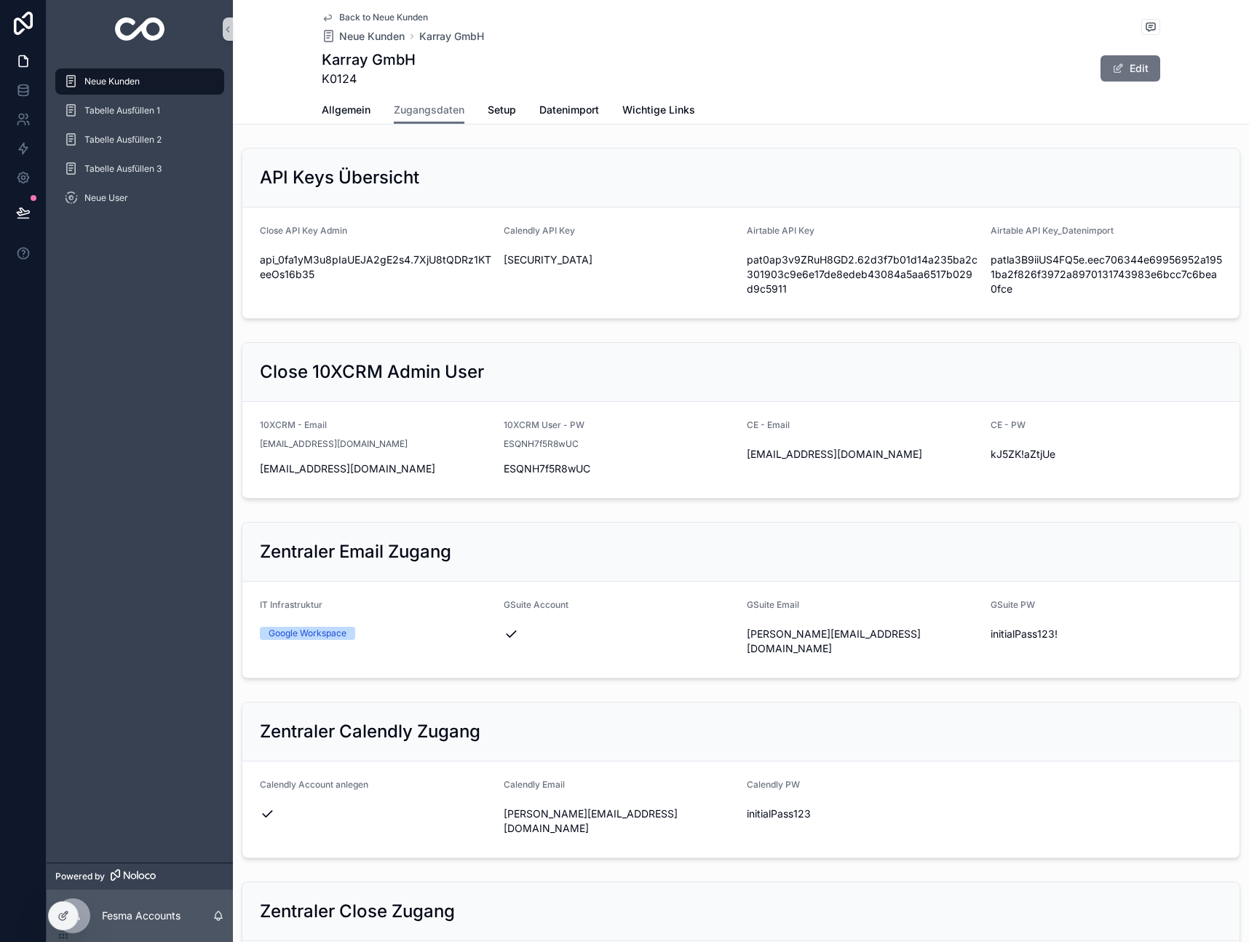  I want to click on h2: Zentraler Close Zugang, so click(357, 911).